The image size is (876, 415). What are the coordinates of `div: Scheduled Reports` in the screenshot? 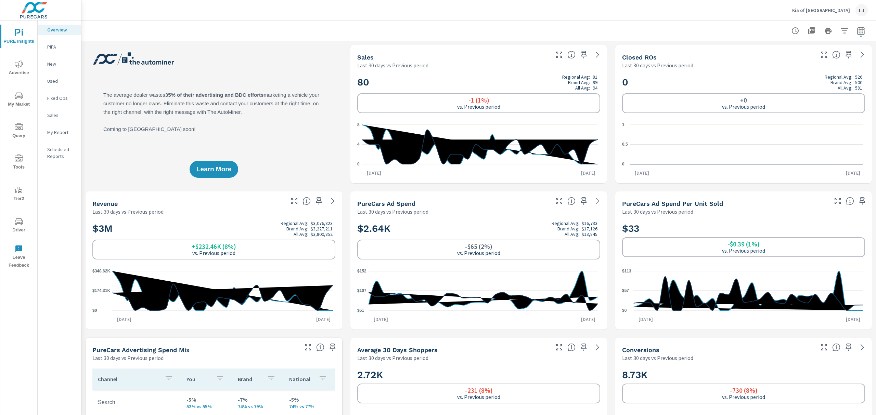 It's located at (59, 153).